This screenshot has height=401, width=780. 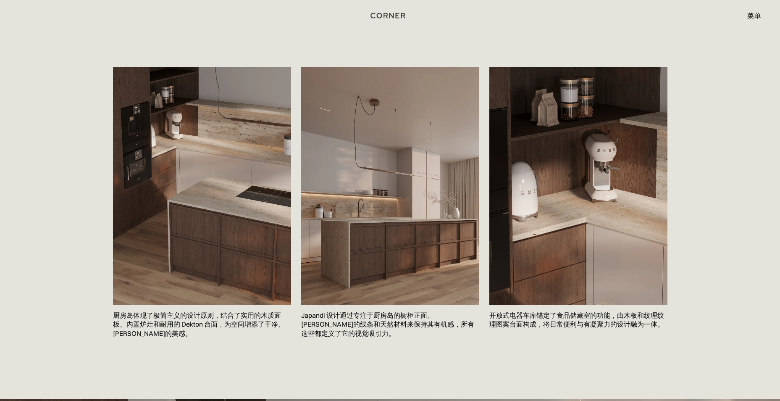 I want to click on a: 家, so click(x=390, y=16).